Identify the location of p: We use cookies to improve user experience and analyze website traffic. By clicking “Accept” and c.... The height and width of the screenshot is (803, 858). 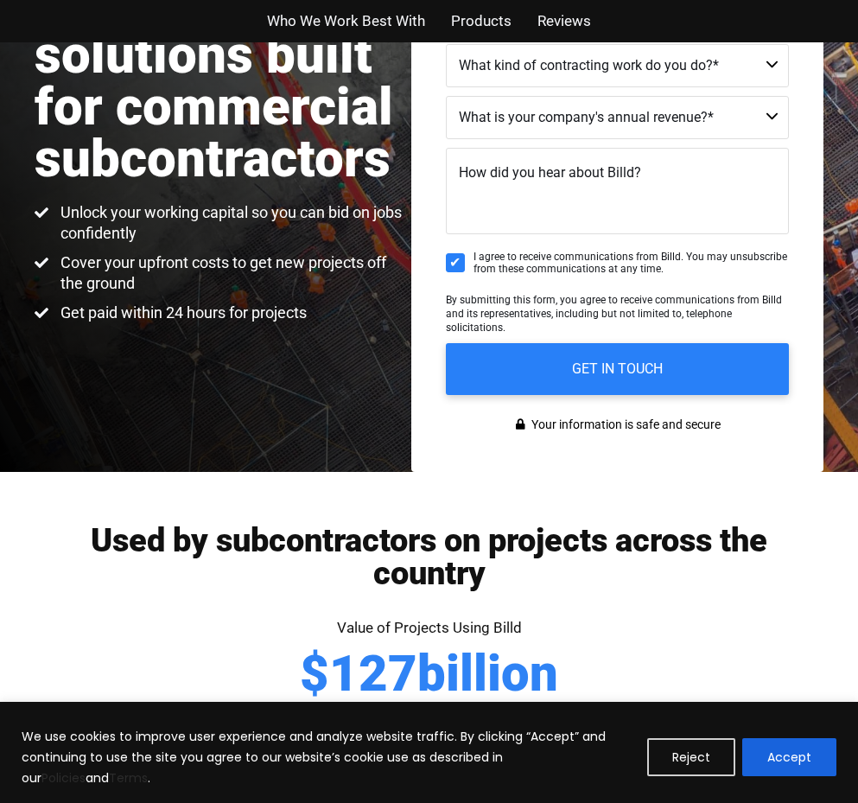
(328, 757).